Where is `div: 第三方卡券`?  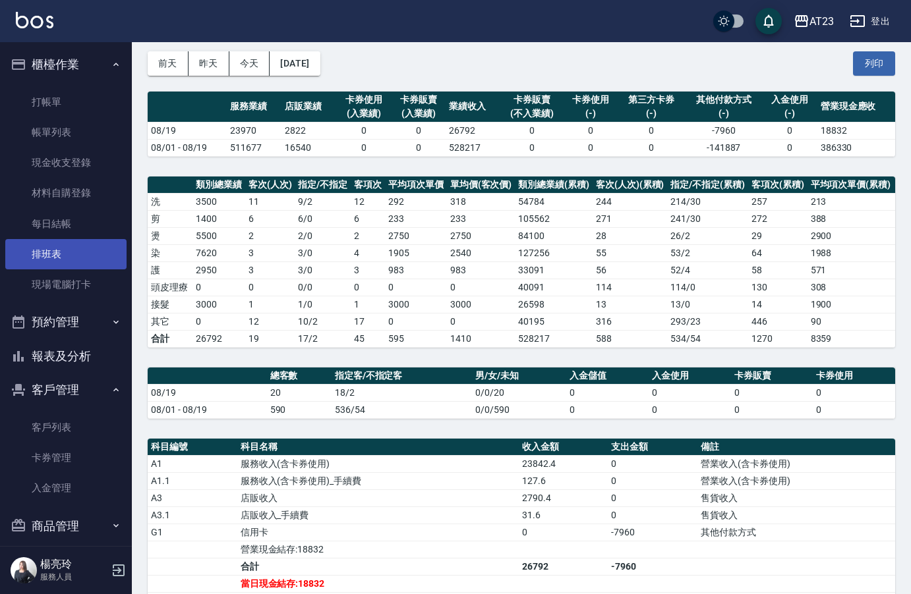
div: 第三方卡券 is located at coordinates (651, 99).